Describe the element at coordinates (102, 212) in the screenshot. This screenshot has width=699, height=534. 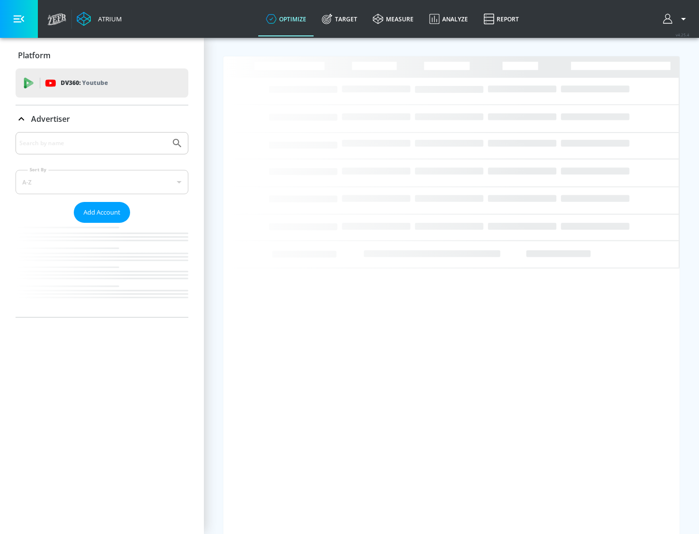
I see `button: Add Account` at that location.